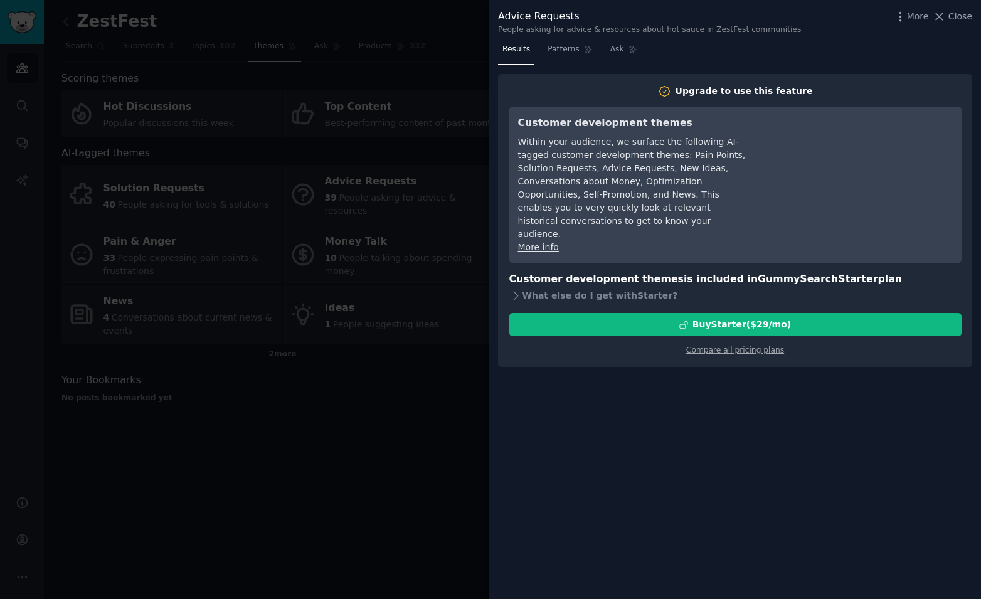 The image size is (981, 599). What do you see at coordinates (569, 52) in the screenshot?
I see `a: Patterns` at bounding box center [569, 52].